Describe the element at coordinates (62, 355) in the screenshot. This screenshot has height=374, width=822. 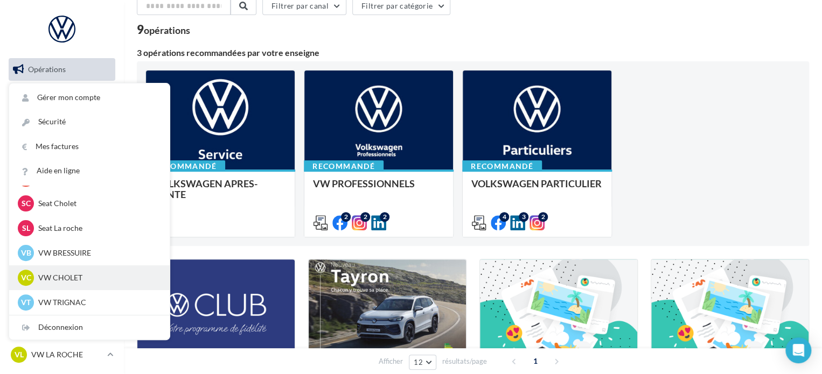
I see `a: VL VW LA ROCHE` at that location.